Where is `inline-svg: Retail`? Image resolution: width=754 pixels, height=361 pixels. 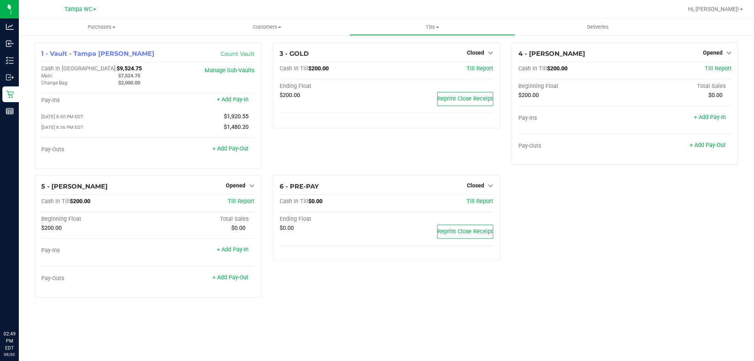 inline-svg: Retail is located at coordinates (10, 94).